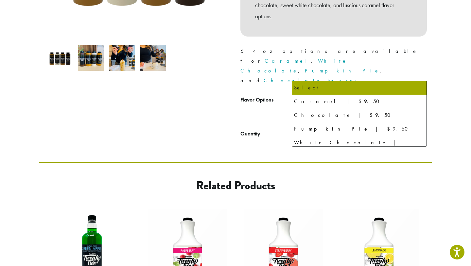  I want to click on a: White Chocolate, so click(293, 66).